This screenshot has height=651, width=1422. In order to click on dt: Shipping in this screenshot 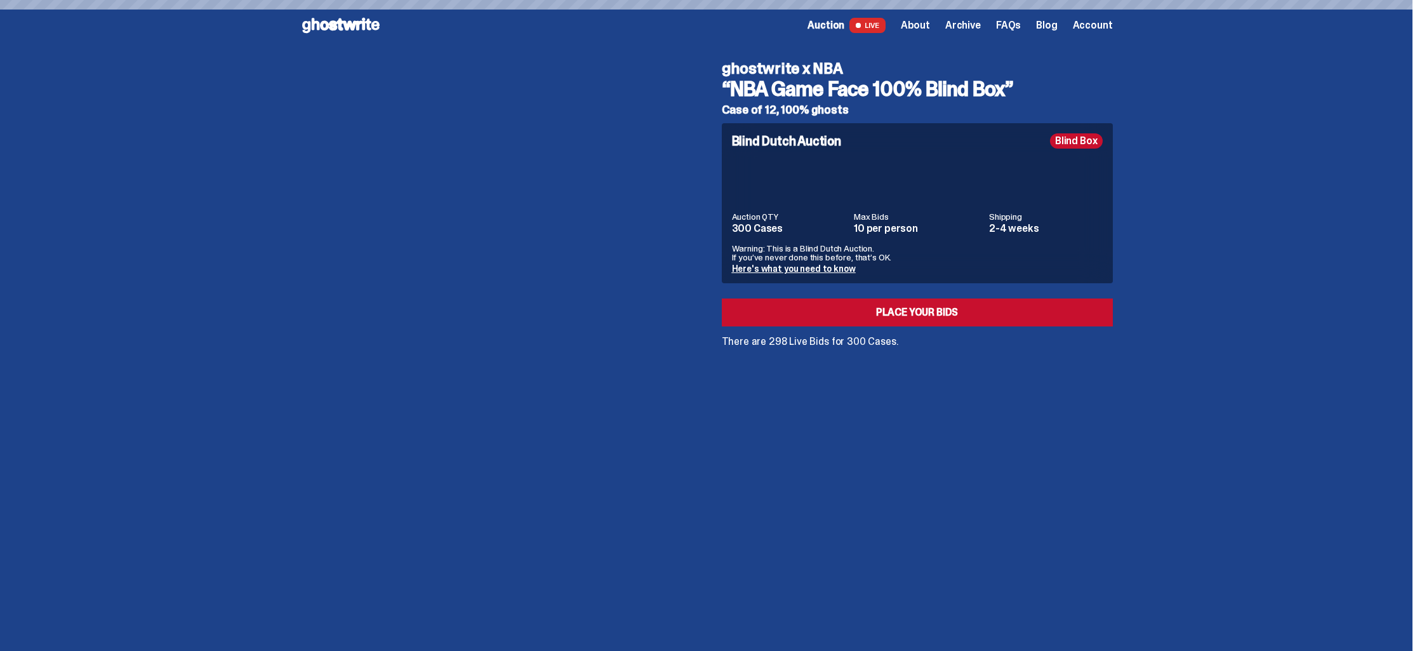, I will do `click(1045, 216)`.